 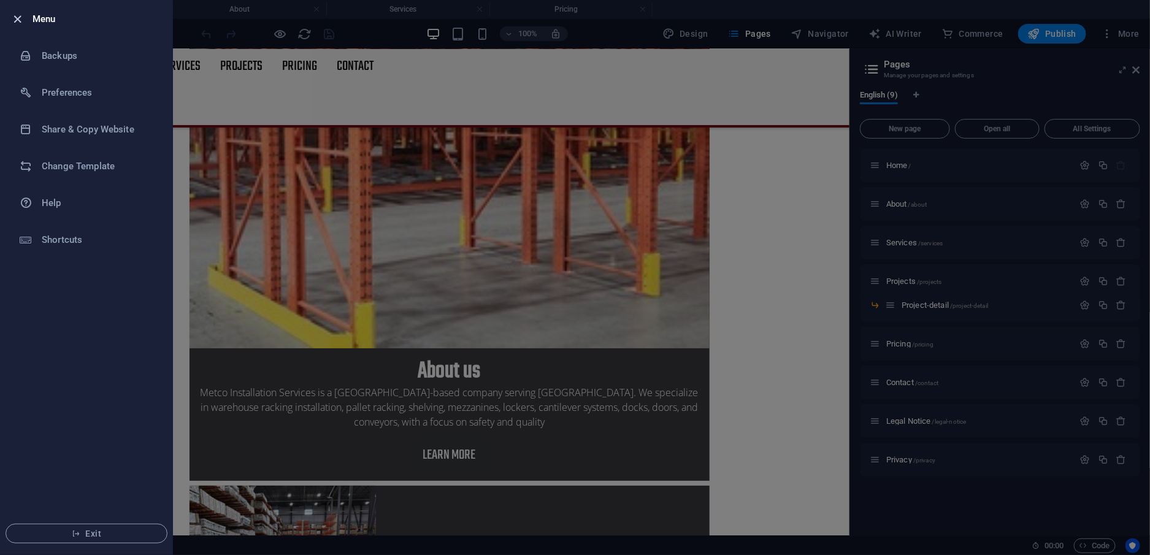 What do you see at coordinates (98, 240) in the screenshot?
I see `h6: Shortcuts` at bounding box center [98, 240].